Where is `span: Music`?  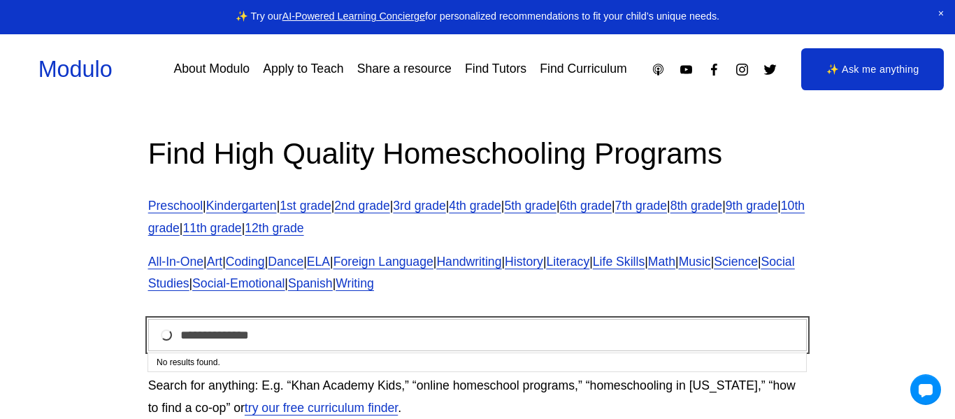 span: Music is located at coordinates (695, 261).